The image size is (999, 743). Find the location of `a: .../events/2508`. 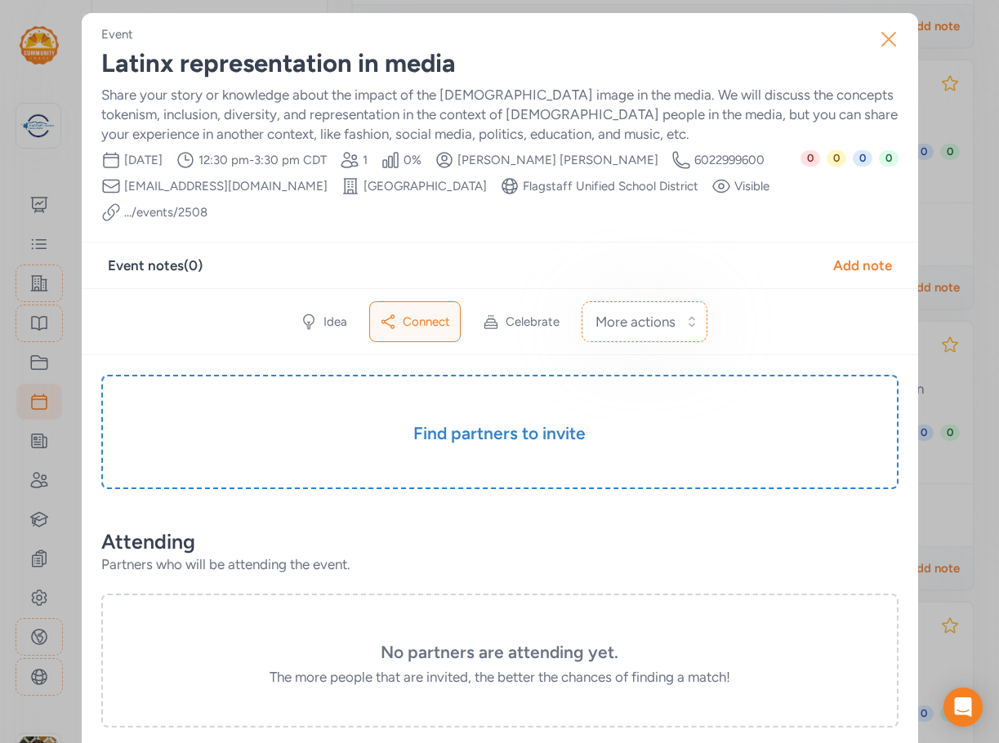

a: .../events/2508 is located at coordinates (166, 212).